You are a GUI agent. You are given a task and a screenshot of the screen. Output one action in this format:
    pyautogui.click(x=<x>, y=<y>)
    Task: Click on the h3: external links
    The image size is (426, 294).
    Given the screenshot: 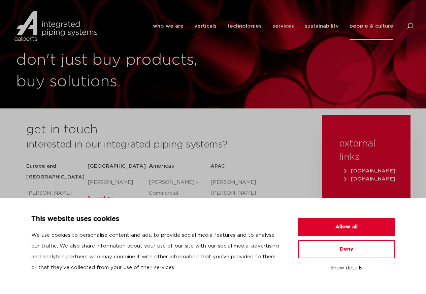 What is the action you would take?
    pyautogui.click(x=367, y=151)
    